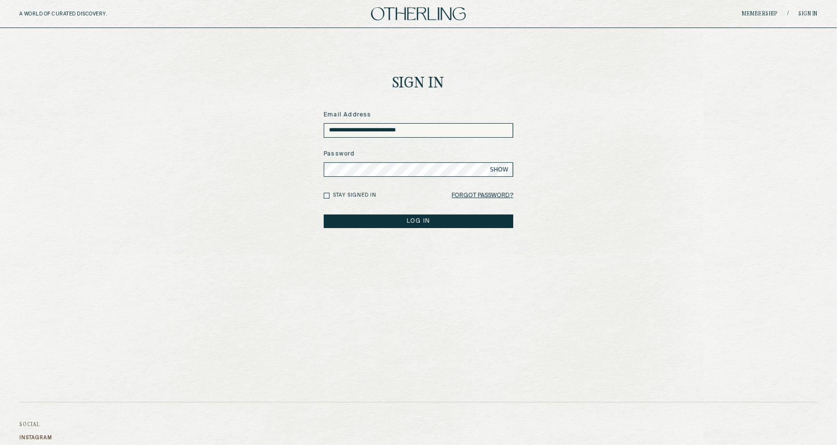 The height and width of the screenshot is (445, 837). What do you see at coordinates (760, 14) in the screenshot?
I see `a: Membership` at bounding box center [760, 14].